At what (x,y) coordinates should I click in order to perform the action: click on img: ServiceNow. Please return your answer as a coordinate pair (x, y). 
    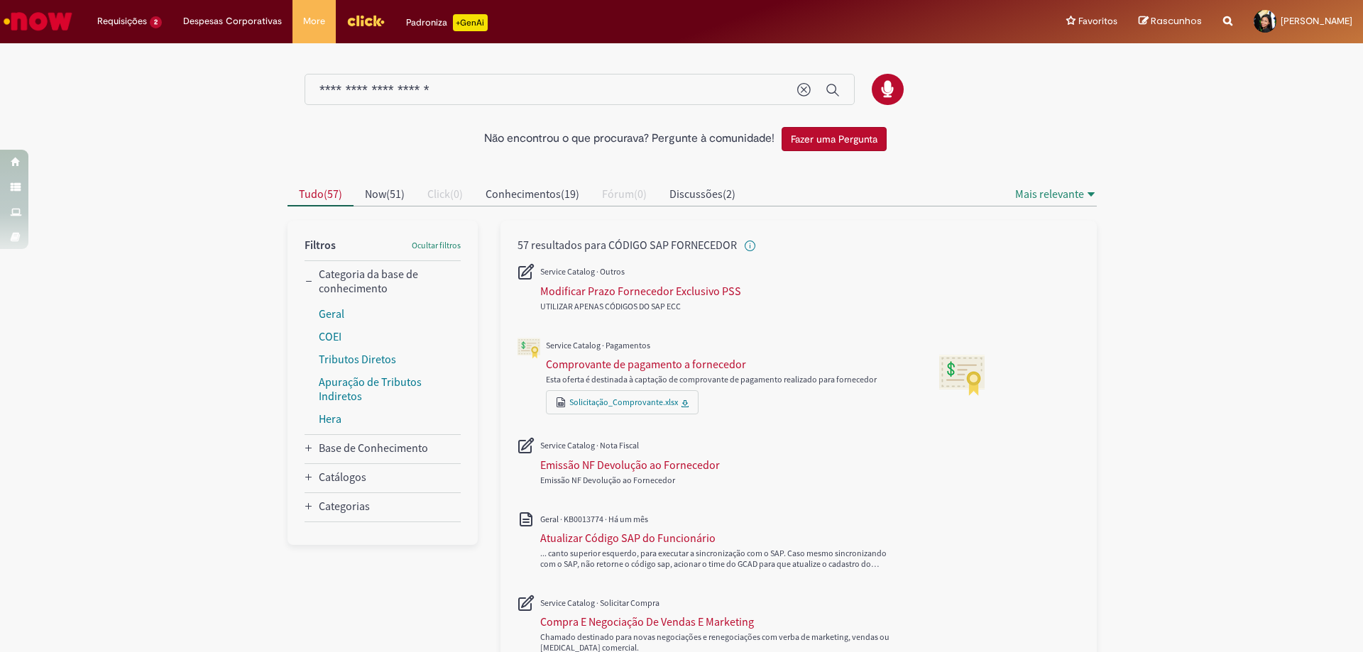
    Looking at the image, I should click on (38, 21).